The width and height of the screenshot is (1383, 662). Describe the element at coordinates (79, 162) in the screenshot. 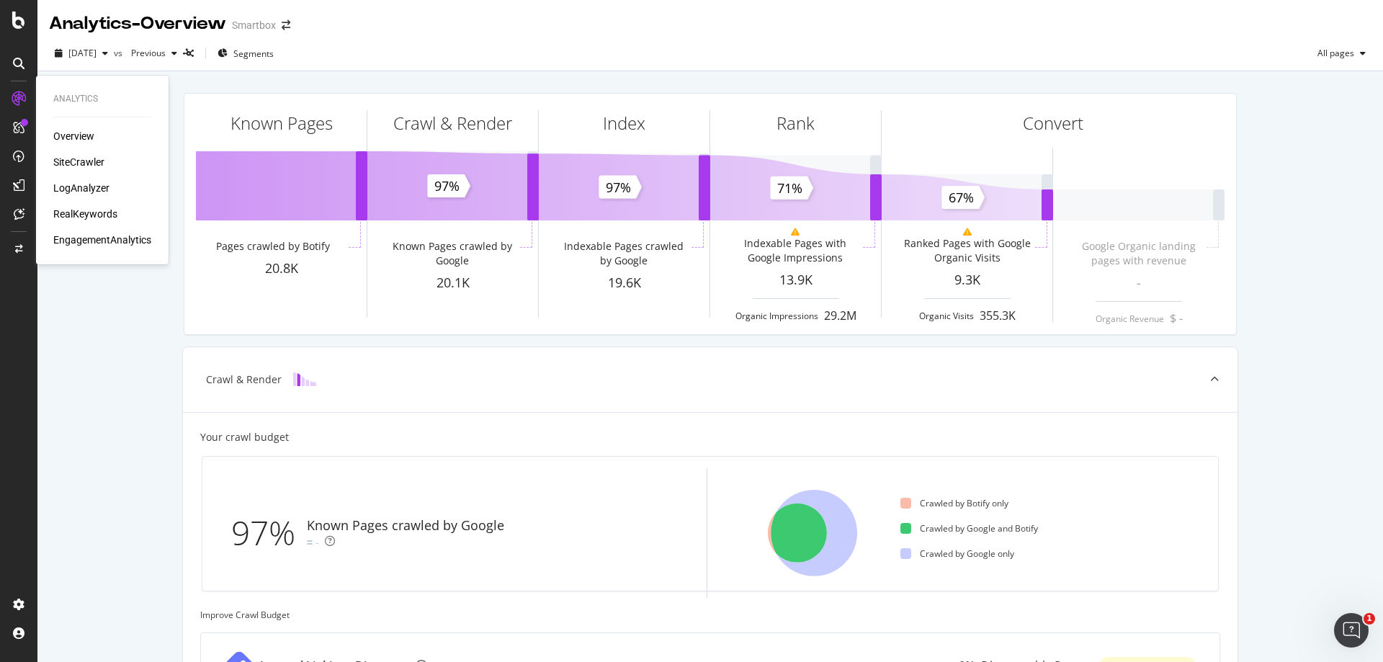

I see `div: SiteCrawler` at that location.